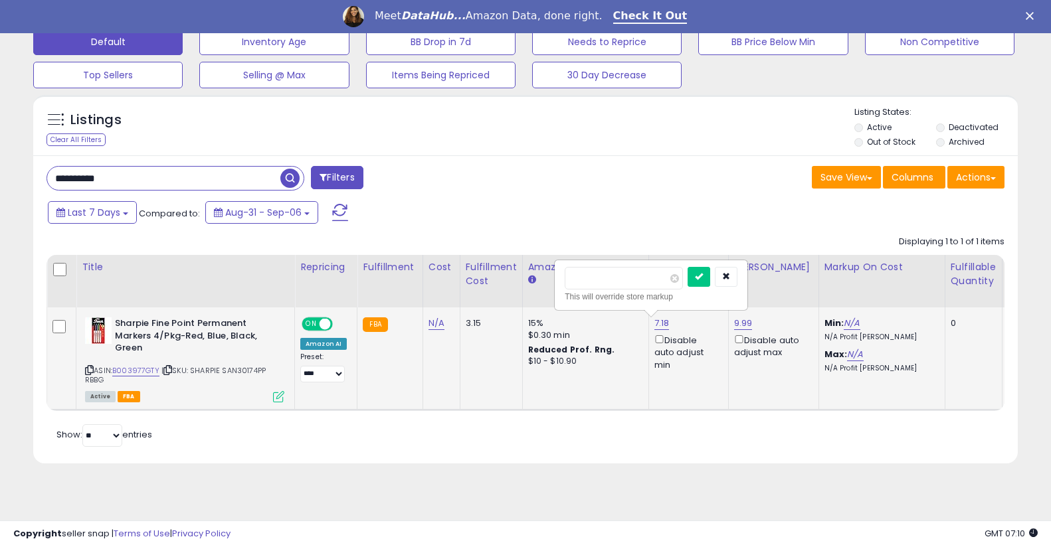 This screenshot has width=1051, height=547. I want to click on div: Fulfillment Cost, so click(491, 274).